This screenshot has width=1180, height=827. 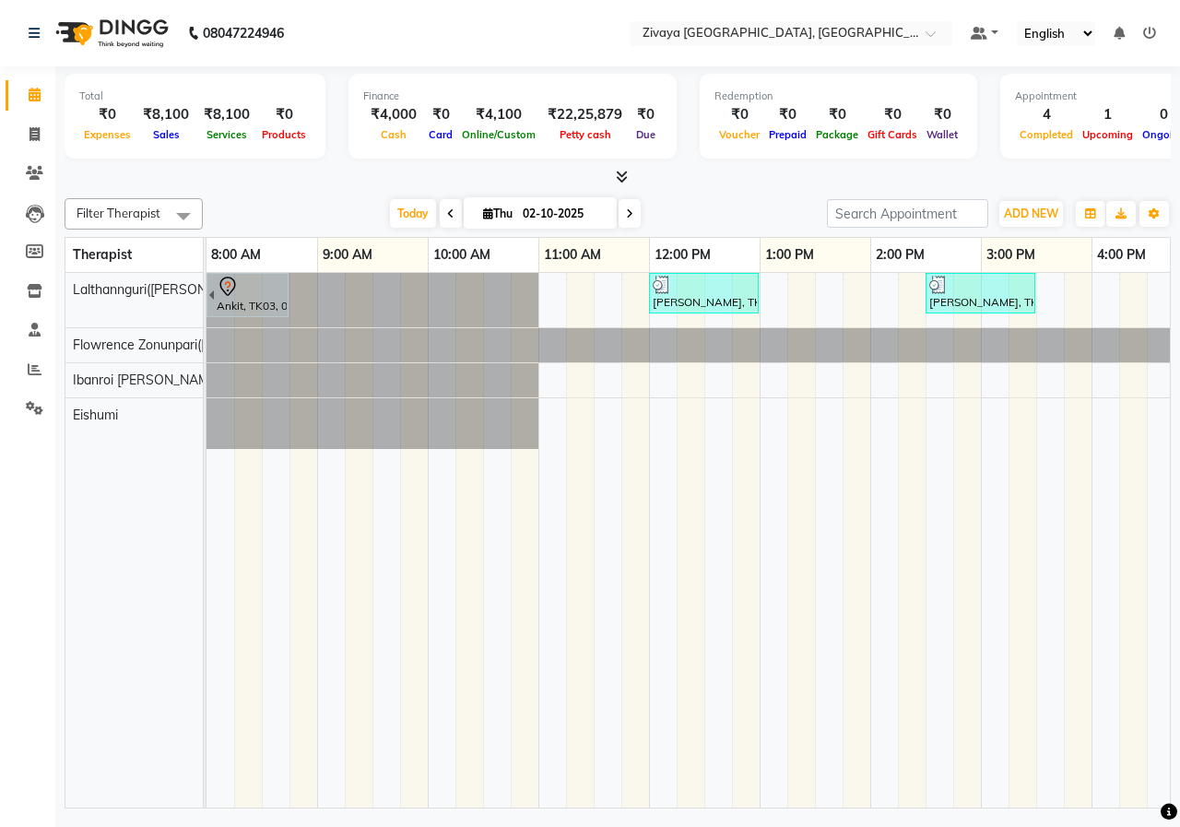 I want to click on span: Due, so click(x=646, y=135).